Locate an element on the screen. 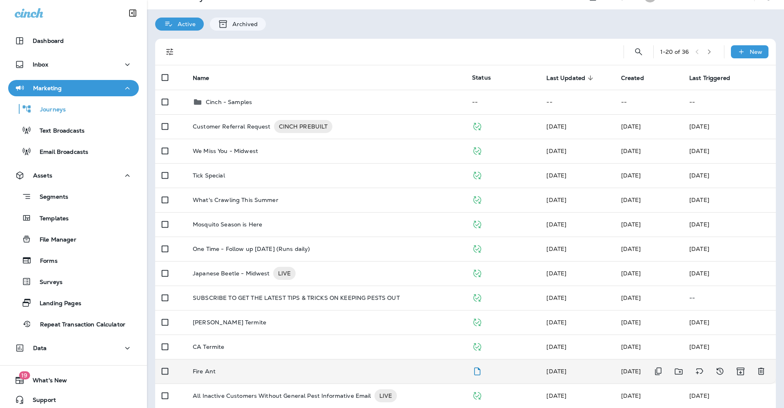 The height and width of the screenshot is (408, 784). p: CA Termite is located at coordinates (208, 347).